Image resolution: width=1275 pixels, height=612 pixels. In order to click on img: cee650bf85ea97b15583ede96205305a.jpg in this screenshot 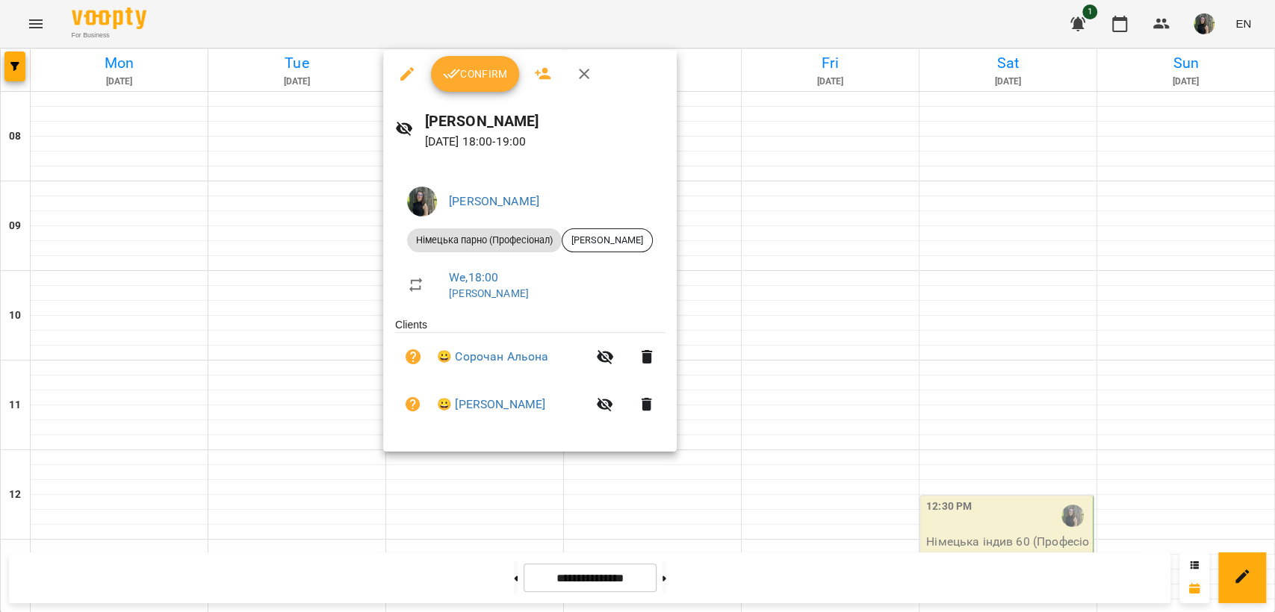, I will do `click(422, 202)`.